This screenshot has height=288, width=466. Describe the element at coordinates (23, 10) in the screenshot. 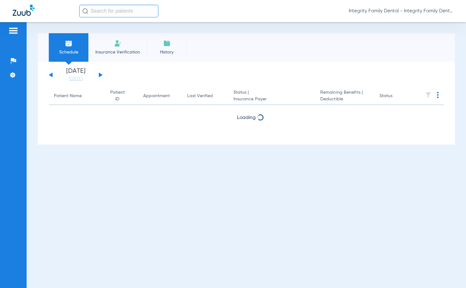

I see `img: Zuub Logo` at that location.